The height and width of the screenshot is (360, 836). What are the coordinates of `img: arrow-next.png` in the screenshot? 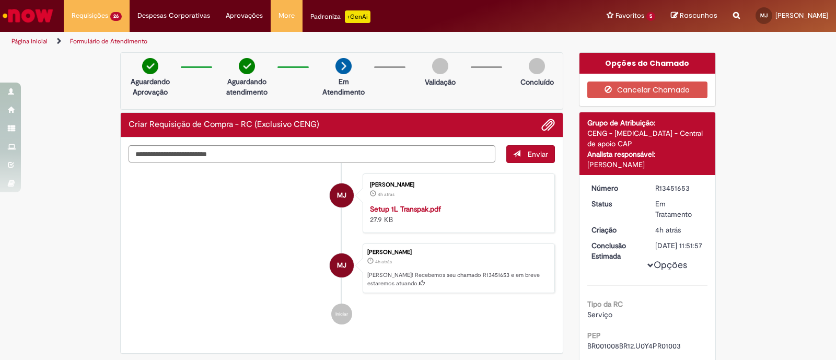 It's located at (343, 66).